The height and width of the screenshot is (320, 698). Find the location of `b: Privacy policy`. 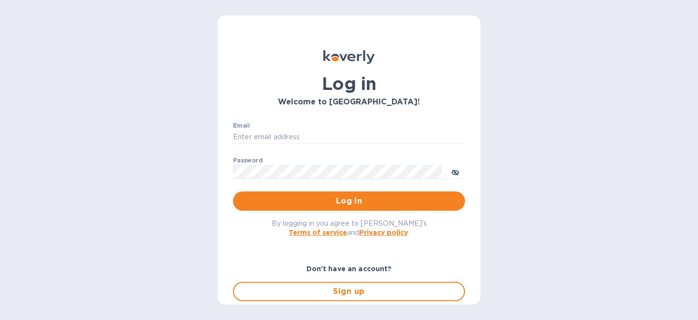

b: Privacy policy is located at coordinates (383, 232).